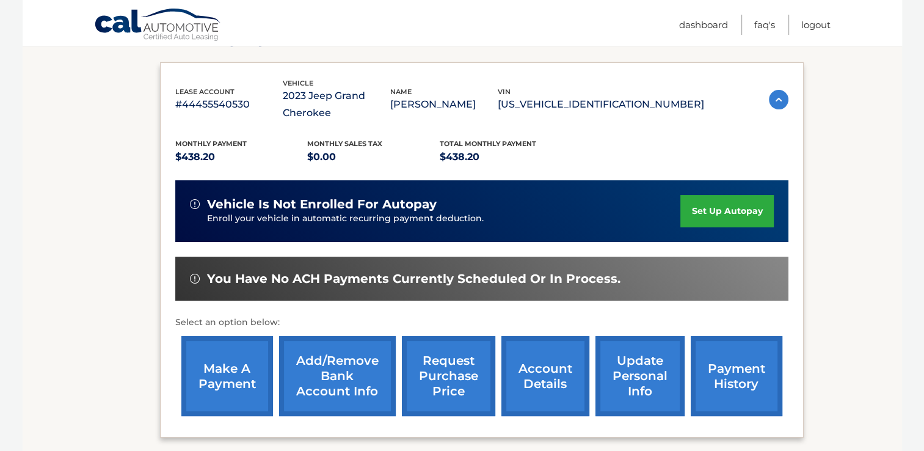 The width and height of the screenshot is (924, 451). I want to click on p: Select an option below:, so click(482, 323).